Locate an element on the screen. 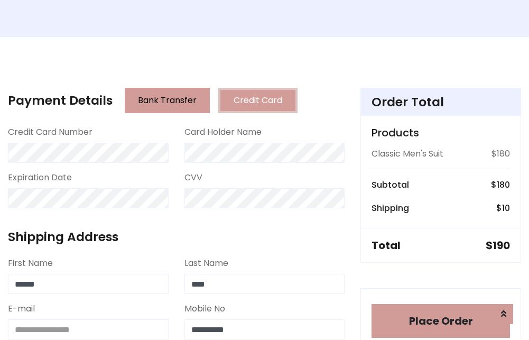 The image size is (529, 340). h4: Order Total is located at coordinates (441, 102).